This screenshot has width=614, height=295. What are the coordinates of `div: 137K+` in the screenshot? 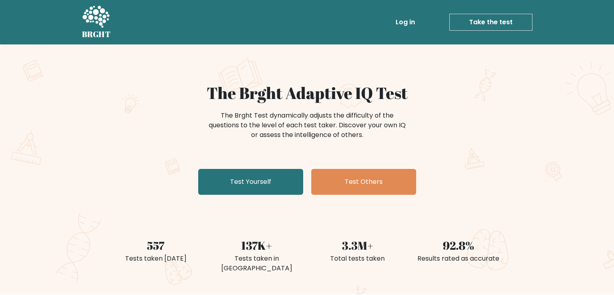 It's located at (257, 245).